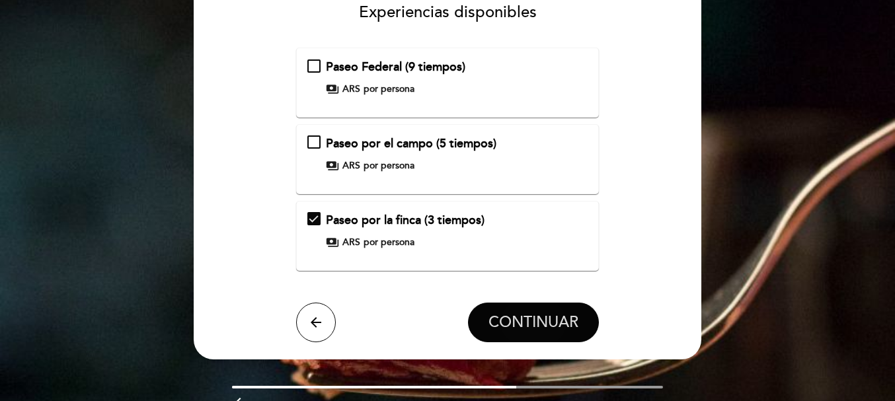 The height and width of the screenshot is (401, 895). Describe the element at coordinates (316, 322) in the screenshot. I see `i: arrow_back` at that location.